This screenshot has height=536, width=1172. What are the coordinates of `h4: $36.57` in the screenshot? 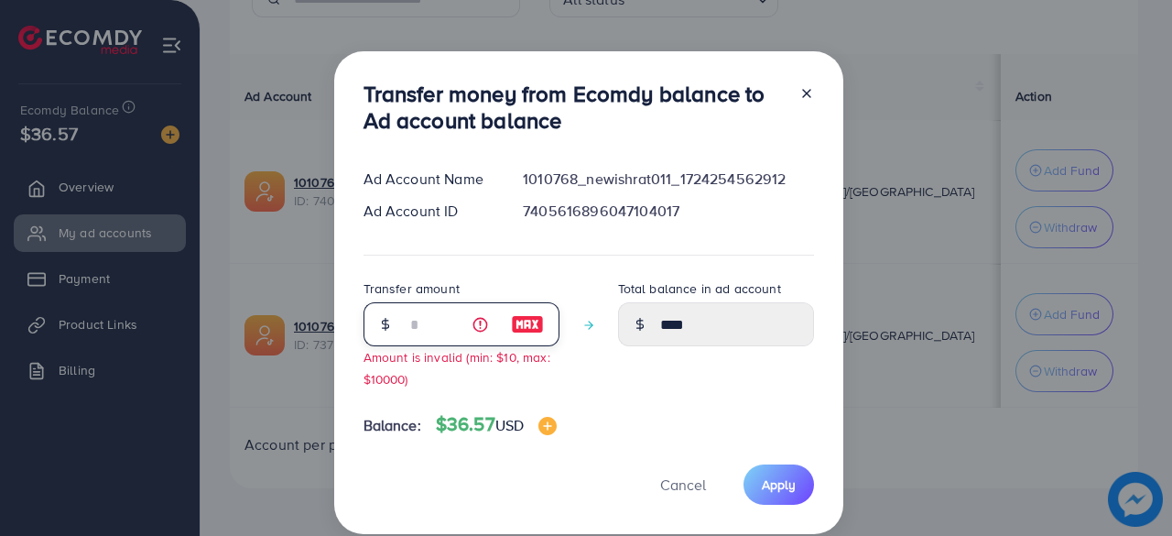 It's located at (496, 424).